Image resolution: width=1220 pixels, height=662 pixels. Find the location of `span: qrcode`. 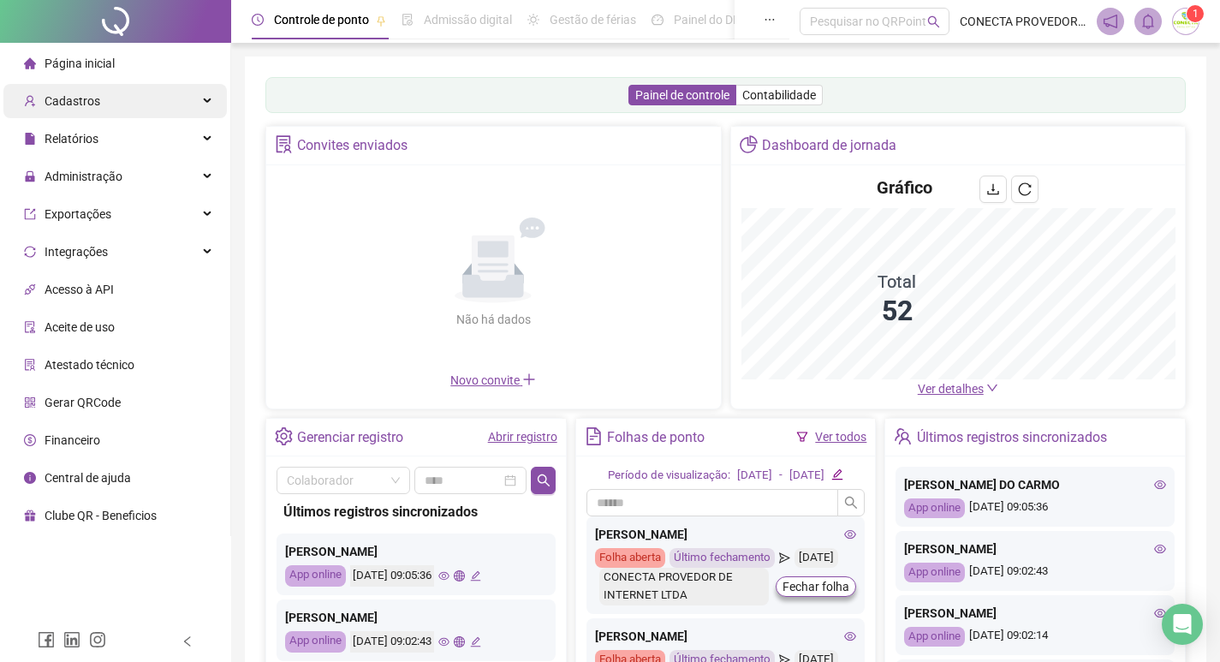

span: qrcode is located at coordinates (30, 402).